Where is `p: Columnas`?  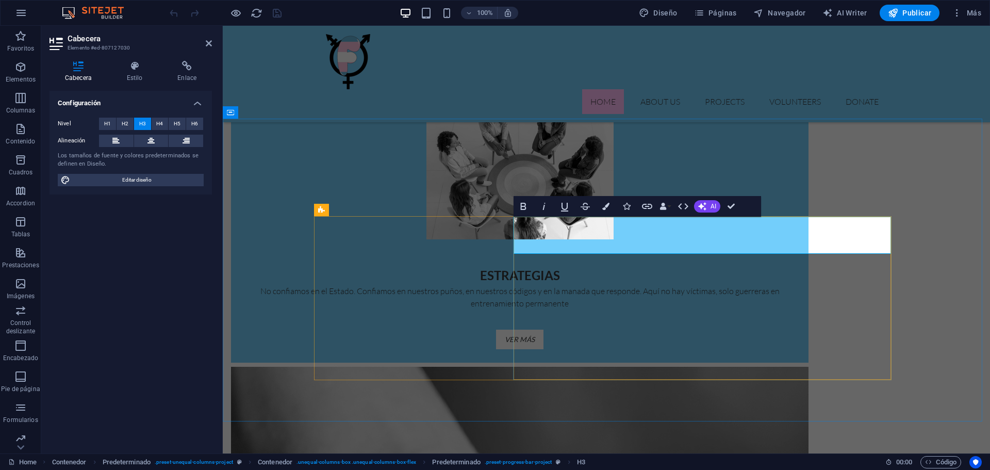 p: Columnas is located at coordinates (21, 110).